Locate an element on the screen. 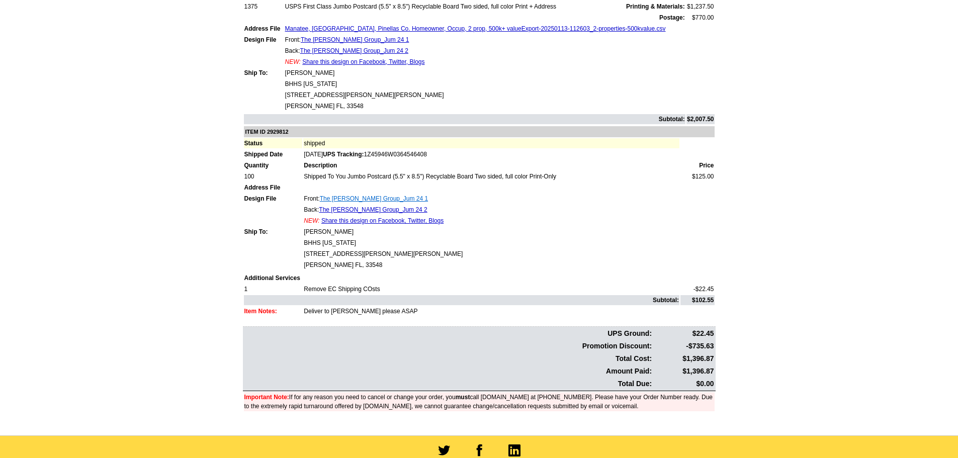 This screenshot has height=458, width=958. td: Remove EC Shipping COsts is located at coordinates (492, 289).